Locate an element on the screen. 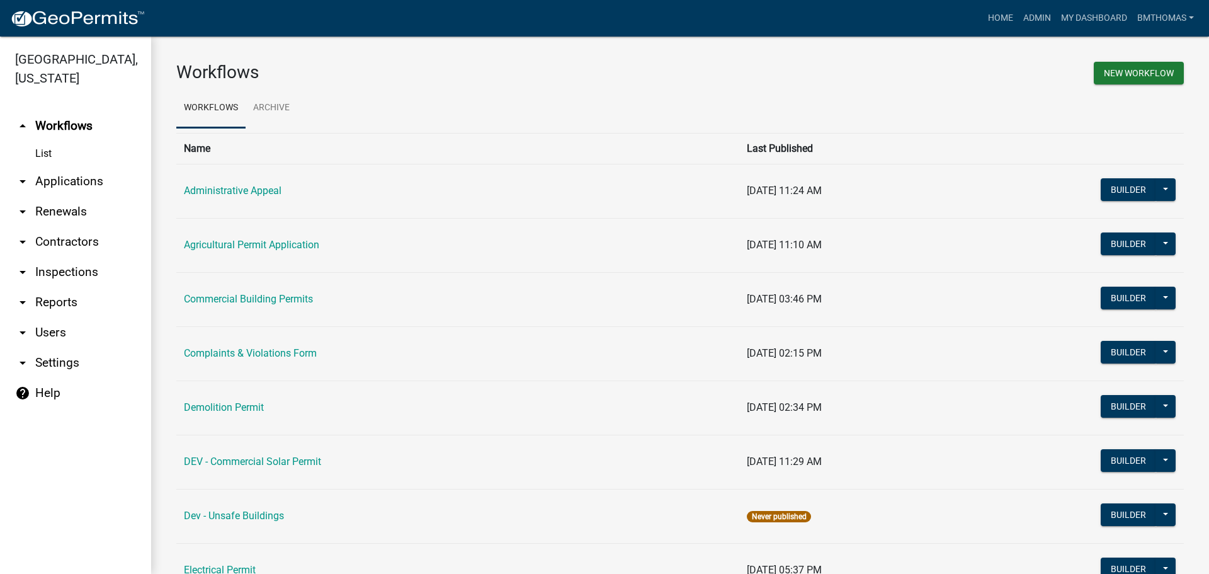 The image size is (1209, 574). a: Home is located at coordinates (1000, 18).